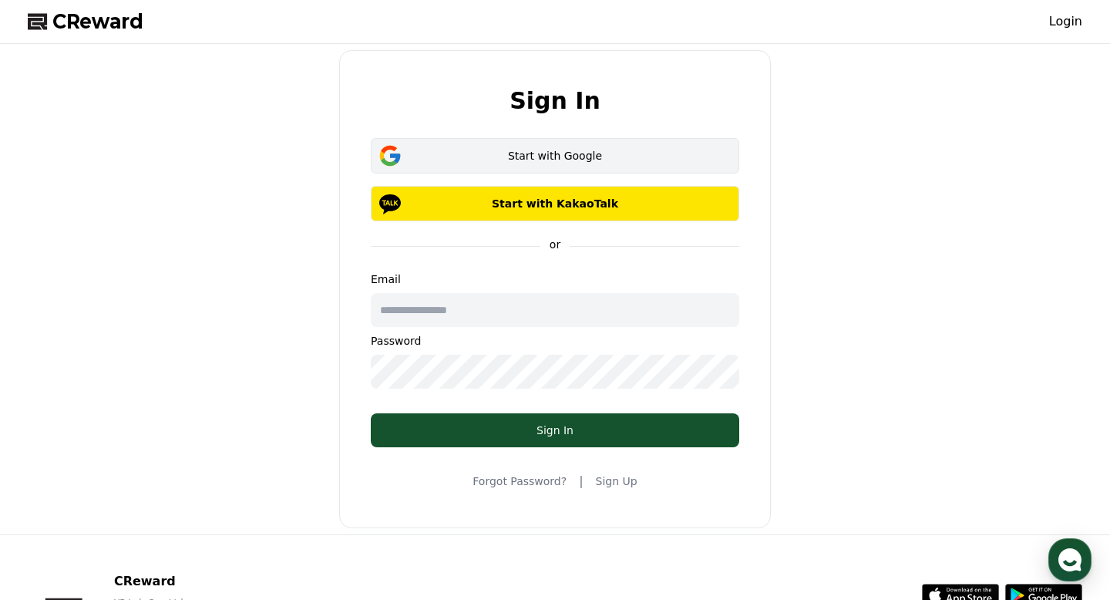 The image size is (1110, 600). What do you see at coordinates (86, 22) in the screenshot?
I see `a: CReward` at bounding box center [86, 22].